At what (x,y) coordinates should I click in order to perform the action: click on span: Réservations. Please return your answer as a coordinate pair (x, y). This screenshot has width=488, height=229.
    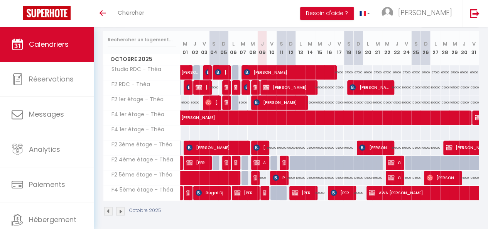
    Looking at the image, I should click on (51, 79).